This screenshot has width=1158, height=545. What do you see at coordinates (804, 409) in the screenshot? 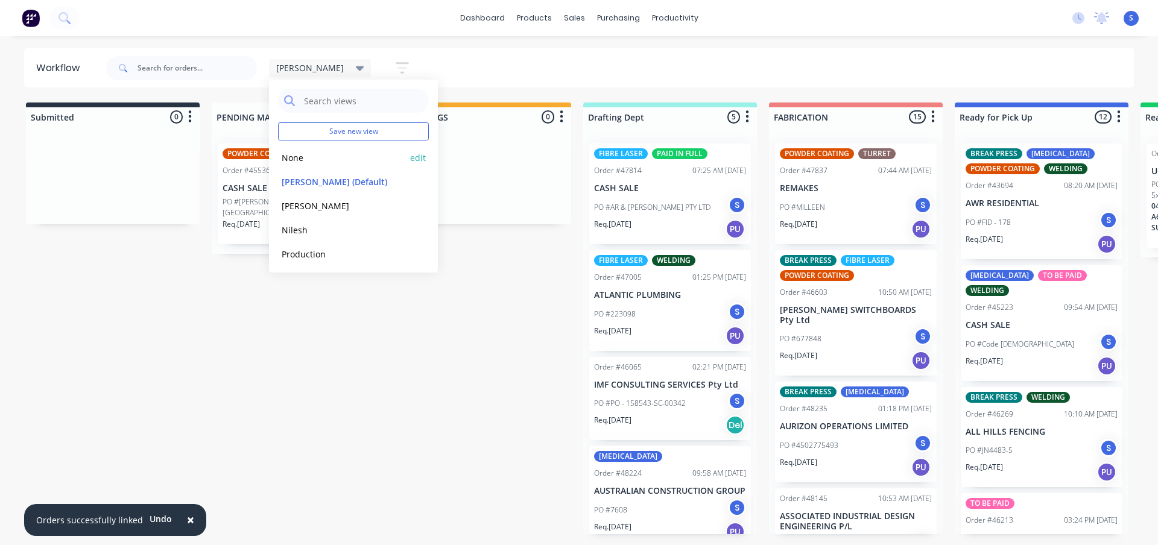
I see `div: Order #48235` at bounding box center [804, 409].